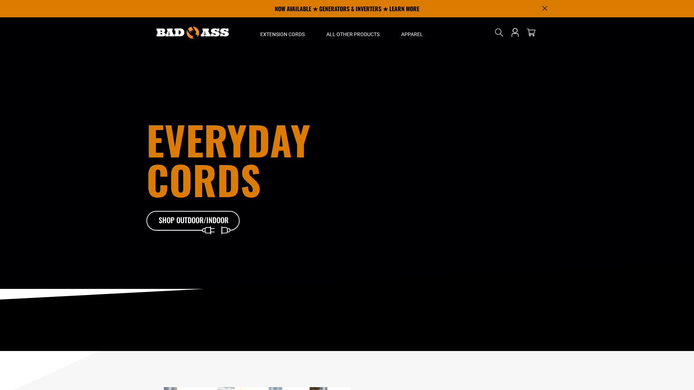 The width and height of the screenshot is (694, 390). I want to click on summary: All Other Products, so click(353, 33).